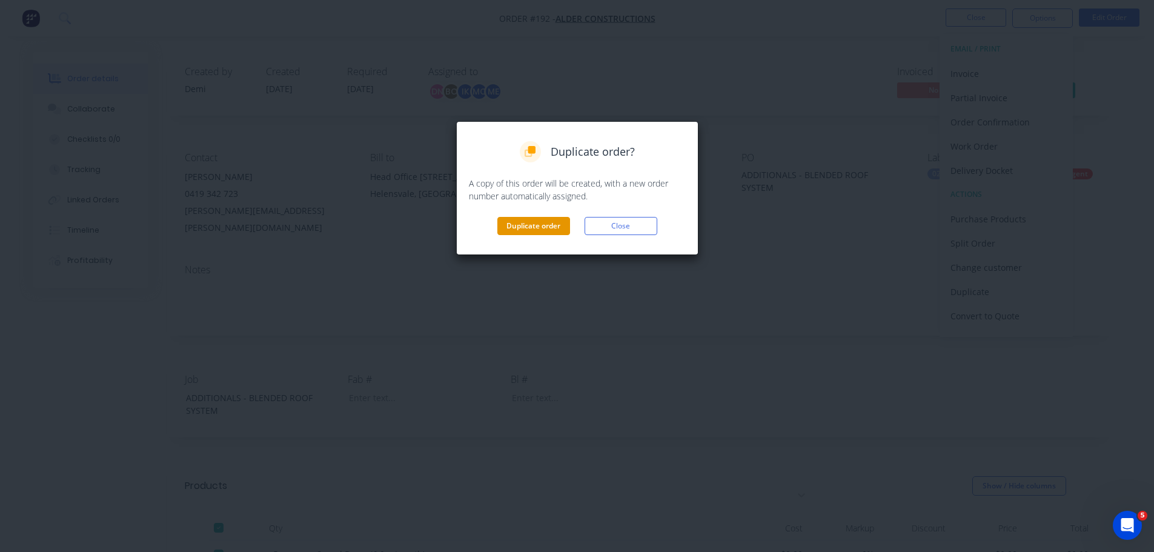  Describe the element at coordinates (593, 151) in the screenshot. I see `span: Duplicate order?` at that location.